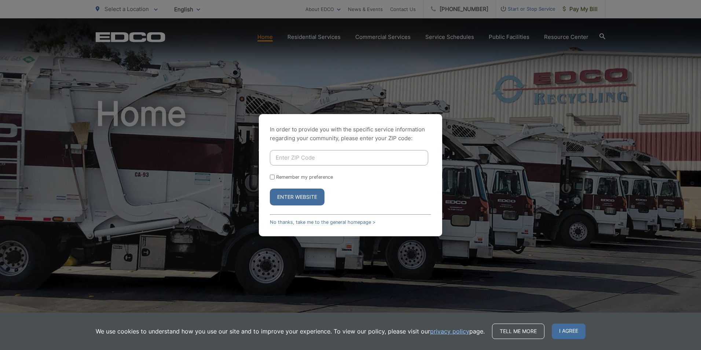  What do you see at coordinates (304, 177) in the screenshot?
I see `label: Remember my preference` at bounding box center [304, 177].